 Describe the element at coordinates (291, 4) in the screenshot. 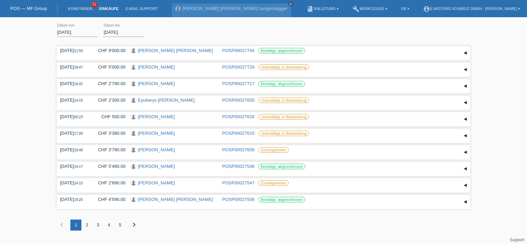

I see `i: close` at that location.